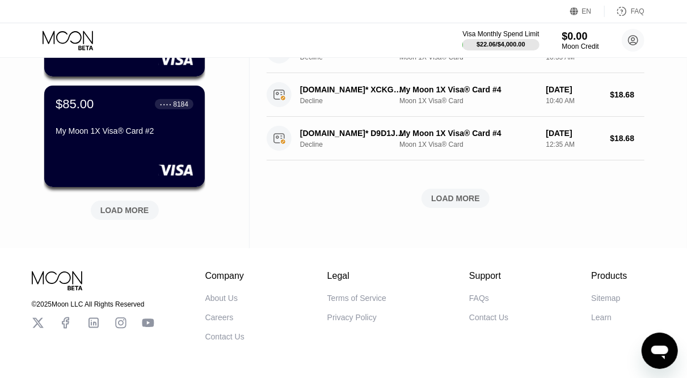  I want to click on div: Privacy Policy, so click(352, 318).